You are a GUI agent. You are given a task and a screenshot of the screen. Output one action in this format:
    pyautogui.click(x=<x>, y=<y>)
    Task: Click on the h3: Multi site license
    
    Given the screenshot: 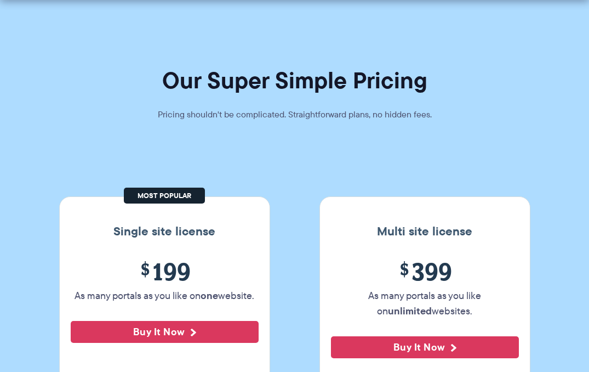 What is the action you would take?
    pyautogui.click(x=425, y=231)
    